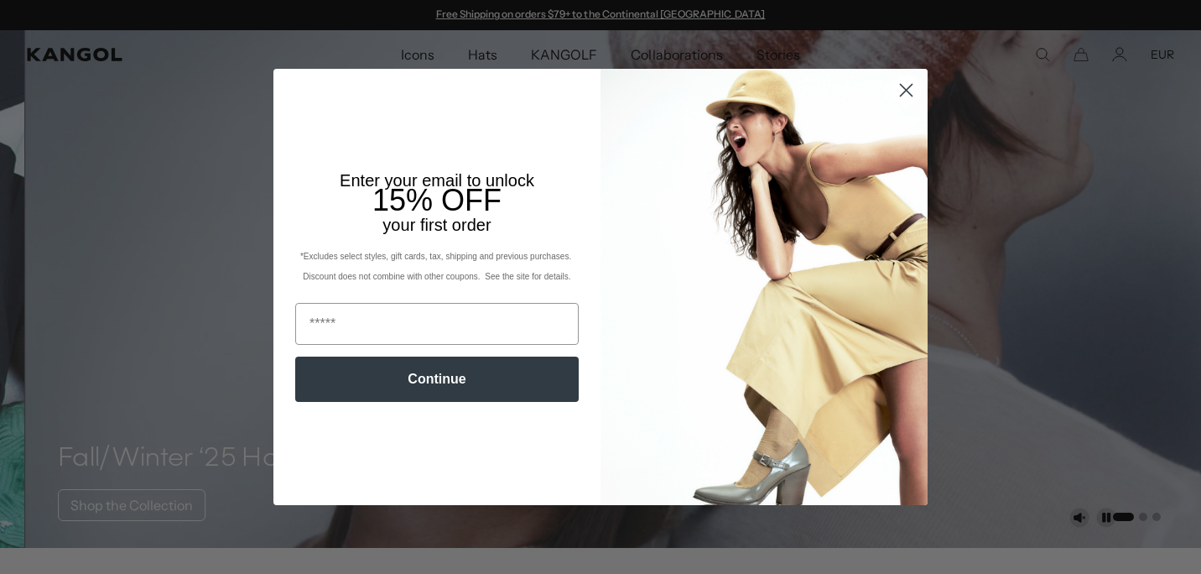 The image size is (1201, 574). Describe the element at coordinates (764, 287) in the screenshot. I see `img: 93be19ad-e773-4382-80b9-c9d740c9197f.jpeg` at that location.